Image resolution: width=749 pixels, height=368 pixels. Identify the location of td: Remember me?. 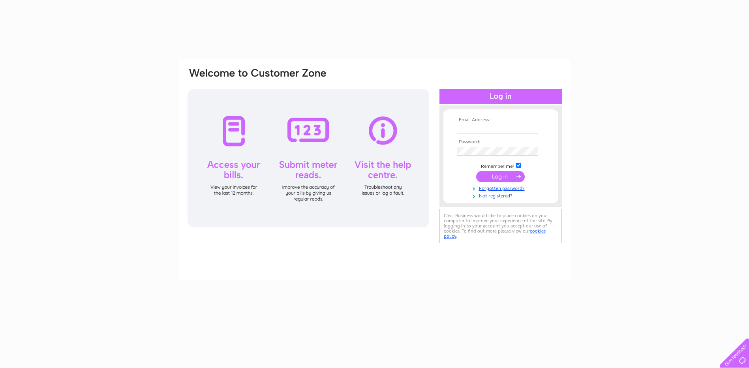
(501, 165).